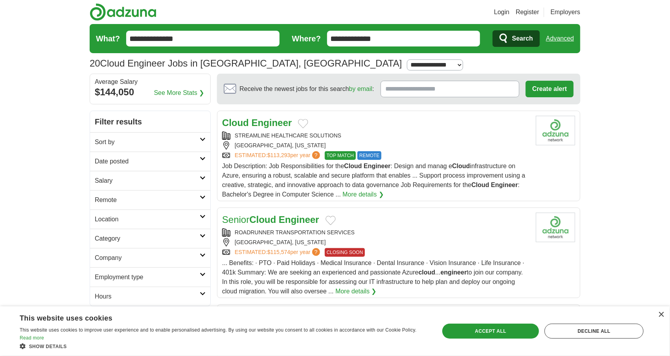 The width and height of the screenshot is (670, 356). Describe the element at coordinates (48, 346) in the screenshot. I see `span: Show details` at that location.